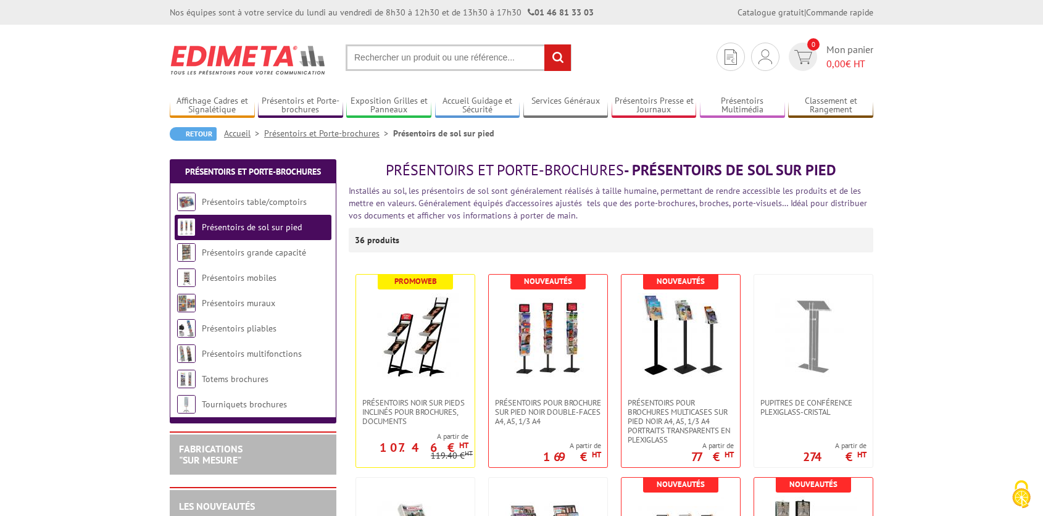  I want to click on h1: - Présentoirs de sol sur pied, so click(611, 170).